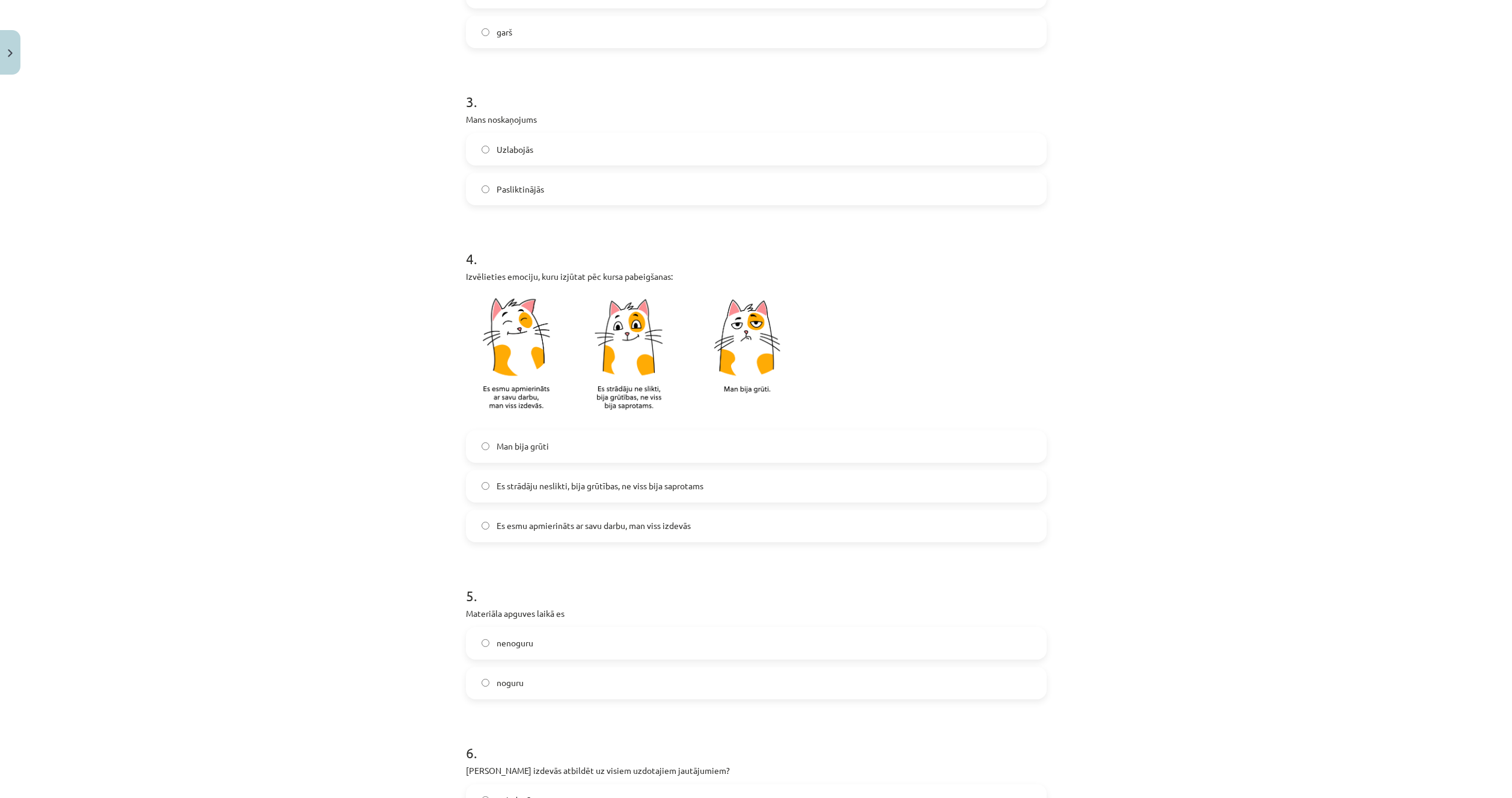 This screenshot has width=1512, height=798. What do you see at coordinates (756, 742) in the screenshot?
I see `h1: 6 .` at bounding box center [756, 742].